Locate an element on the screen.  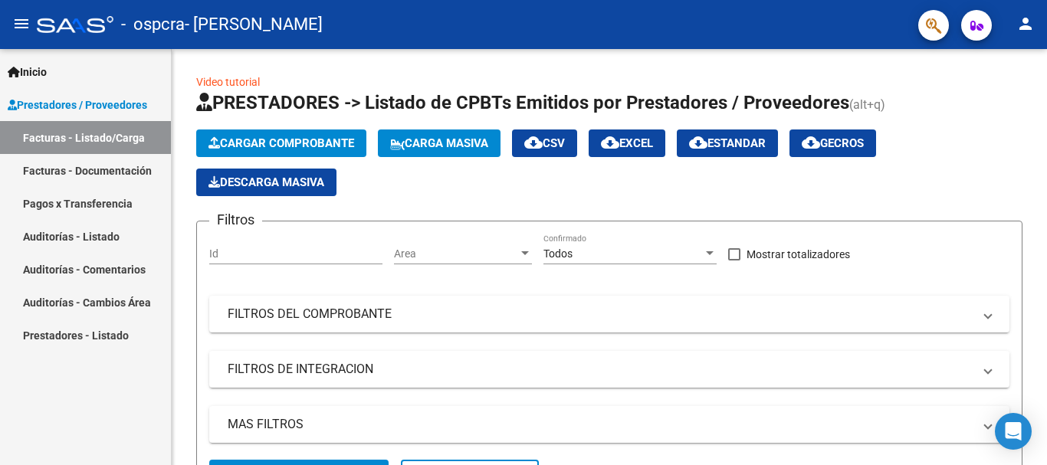
span: Gecros is located at coordinates (833, 143).